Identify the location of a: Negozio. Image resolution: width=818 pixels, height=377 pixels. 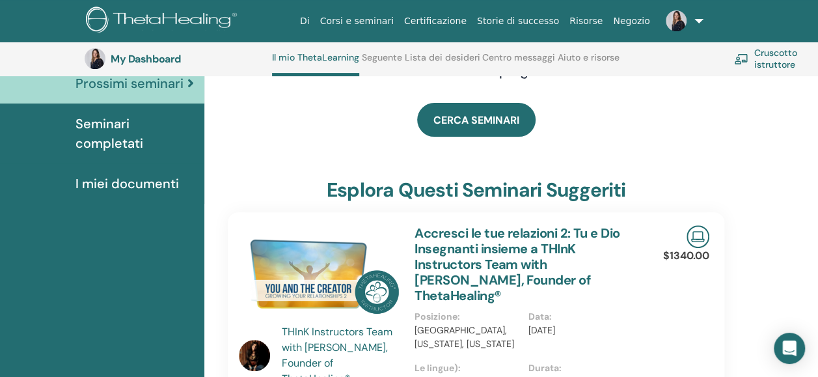
(632, 21).